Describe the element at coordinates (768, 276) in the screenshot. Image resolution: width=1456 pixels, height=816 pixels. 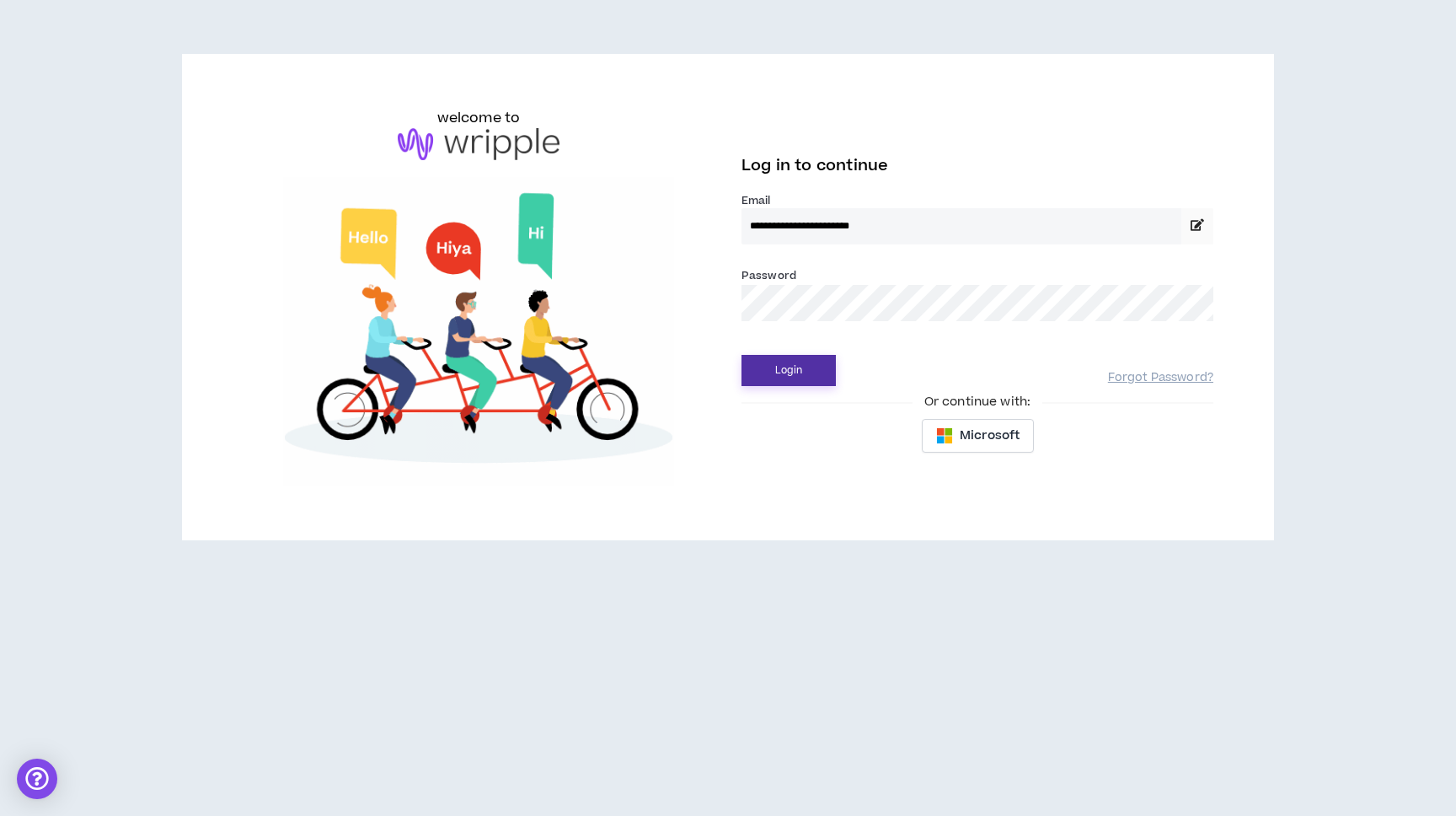
I see `label: Password` at that location.